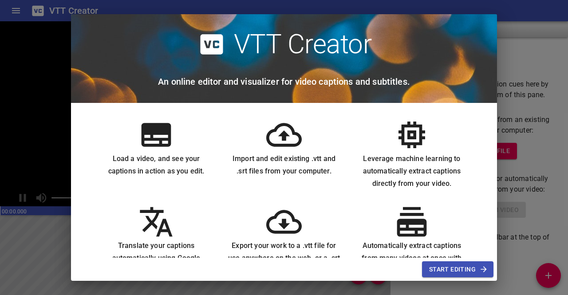  I want to click on h6: Load a video, and see your captions in action as you edit., so click(156, 165).